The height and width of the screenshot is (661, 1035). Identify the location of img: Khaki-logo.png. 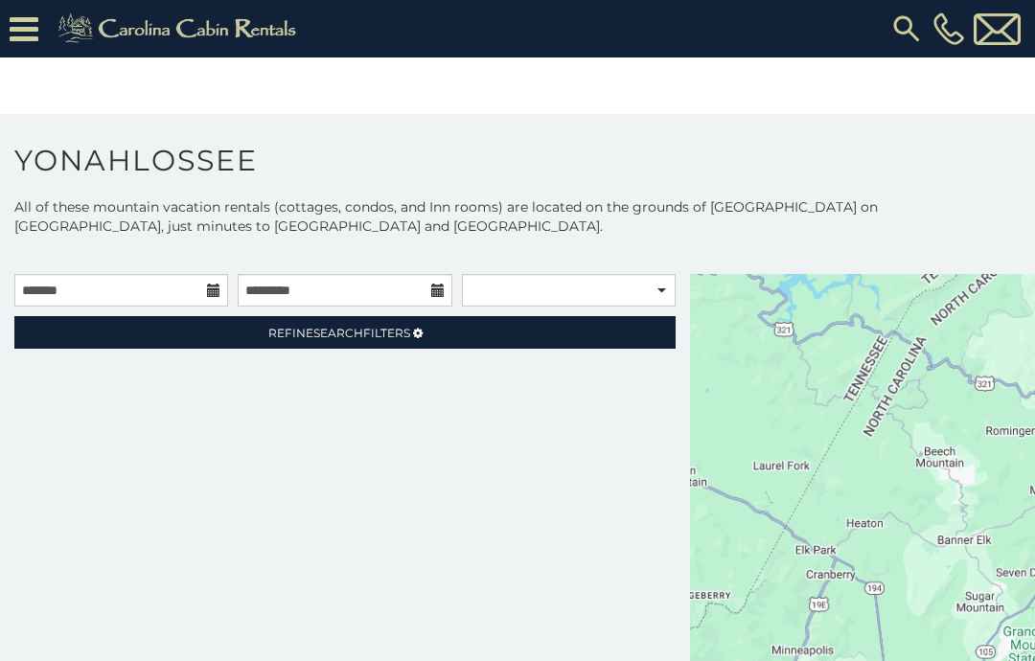
(180, 29).